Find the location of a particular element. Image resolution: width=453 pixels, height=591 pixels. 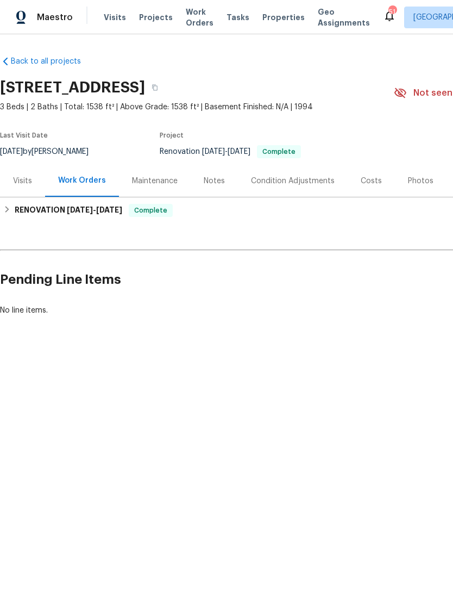

div: Costs is located at coordinates (371, 181).